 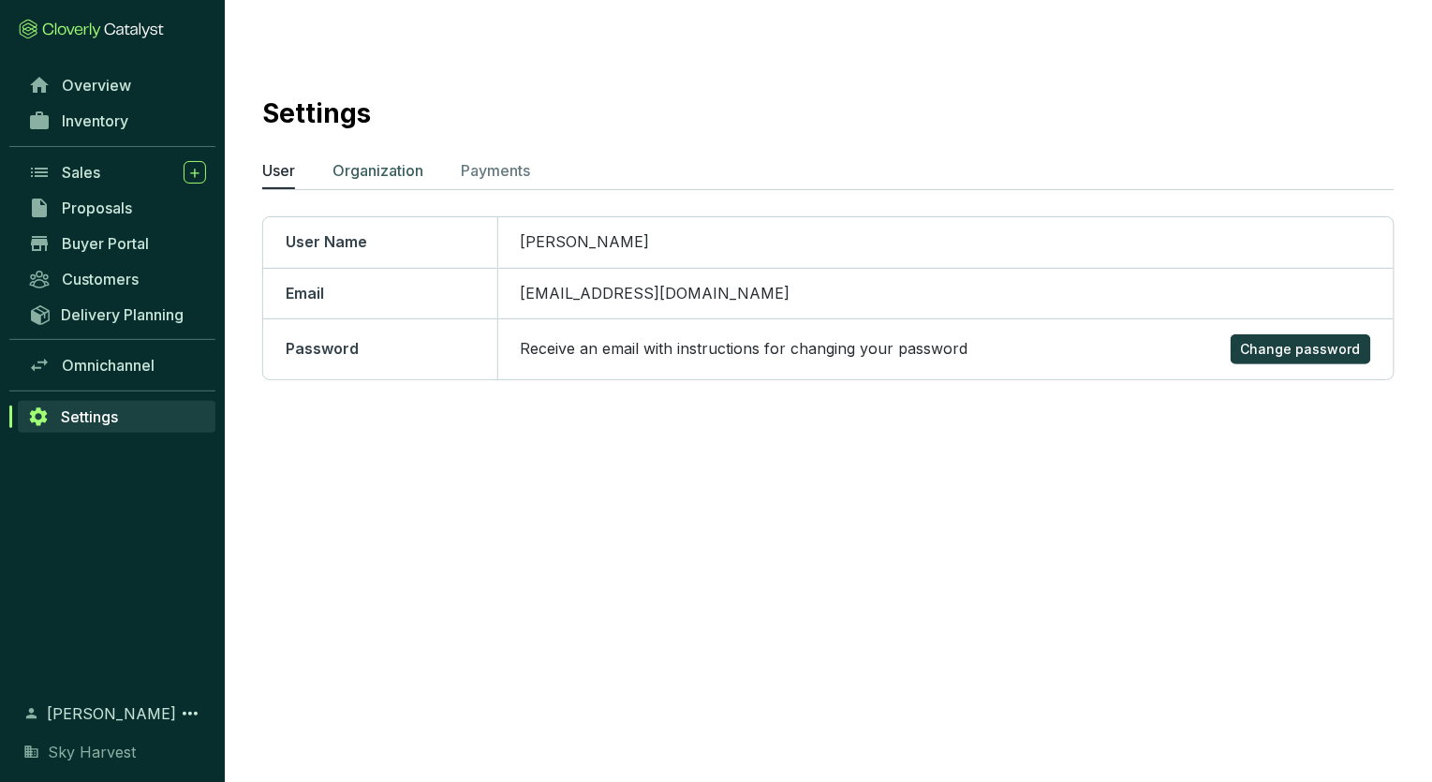 I want to click on button: Change password, so click(x=1301, y=349).